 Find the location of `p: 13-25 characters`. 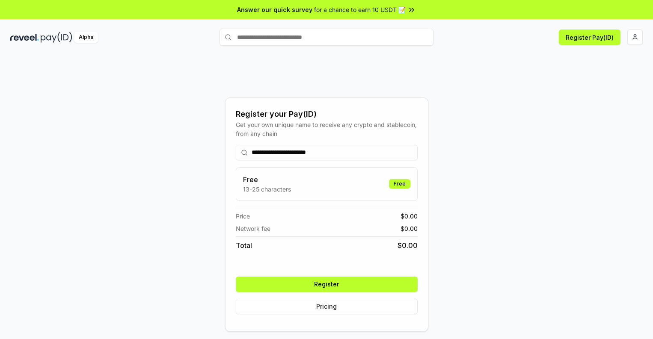

p: 13-25 characters is located at coordinates (267, 189).